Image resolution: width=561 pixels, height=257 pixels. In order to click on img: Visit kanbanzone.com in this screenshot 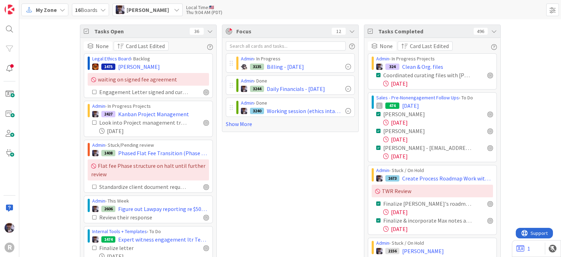, I will do `click(9, 9)`.